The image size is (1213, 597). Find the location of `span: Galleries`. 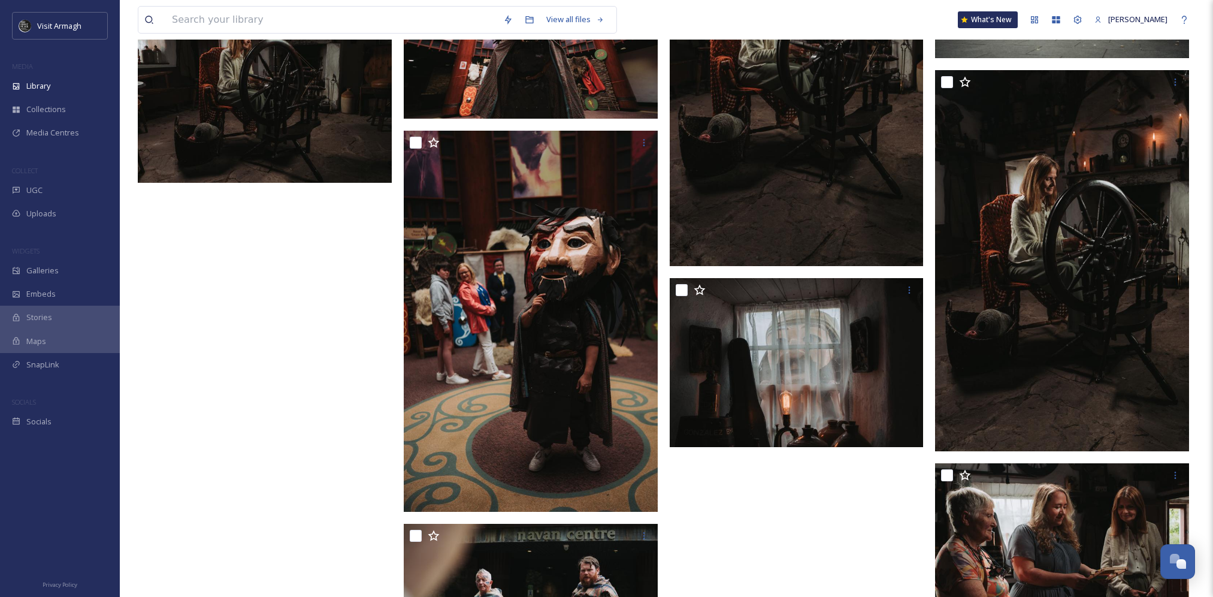

span: Galleries is located at coordinates (43, 270).